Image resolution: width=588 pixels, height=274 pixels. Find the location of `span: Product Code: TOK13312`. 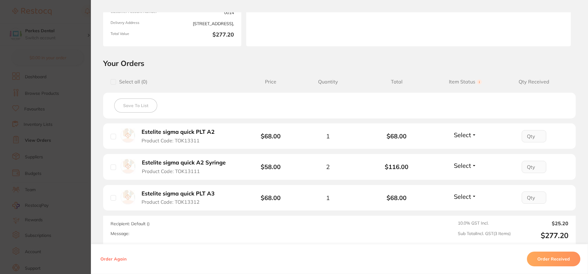

span: Product Code: TOK13312 is located at coordinates (170, 202).